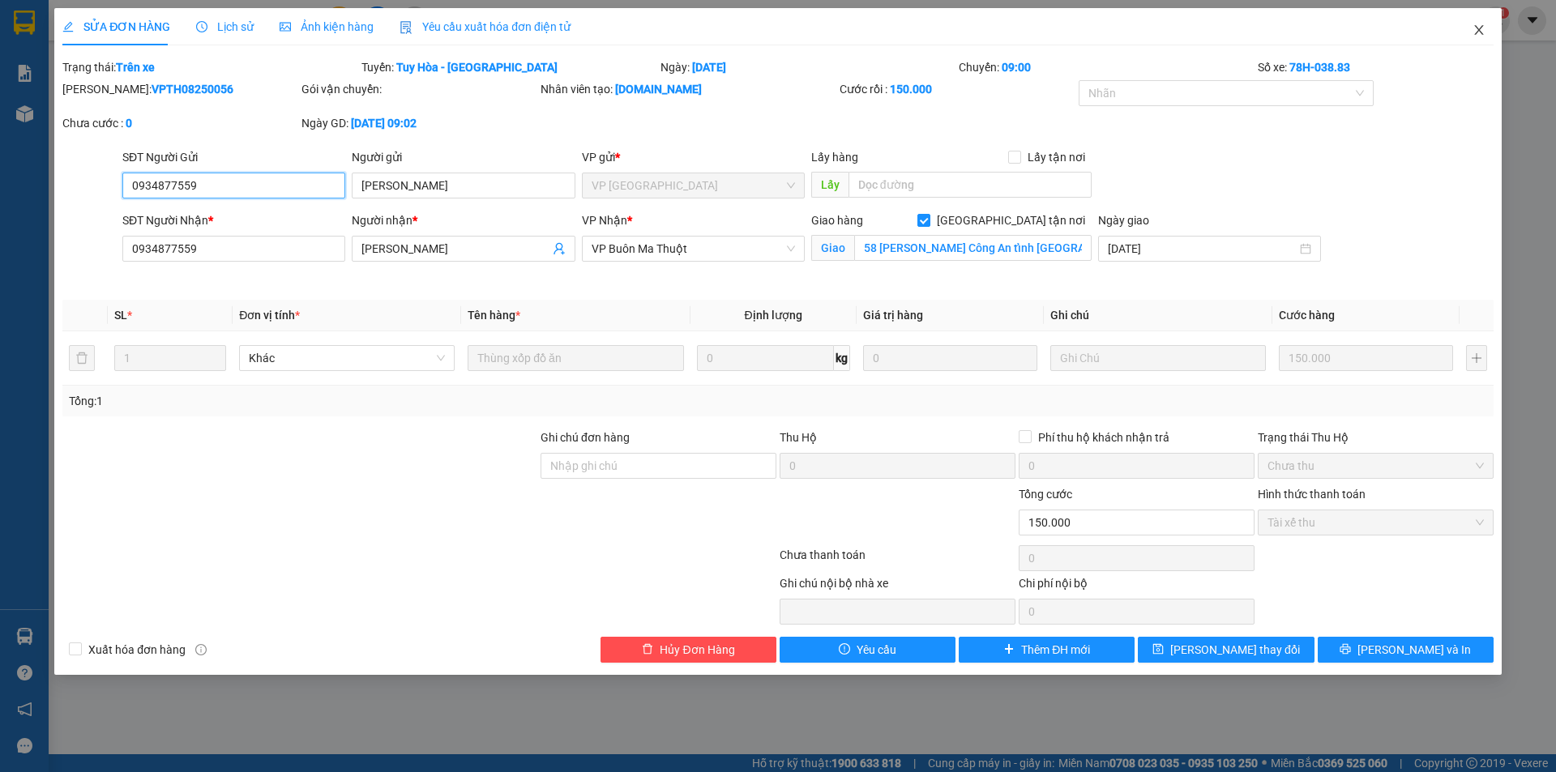 The image size is (1556, 772). I want to click on span: delete, so click(648, 650).